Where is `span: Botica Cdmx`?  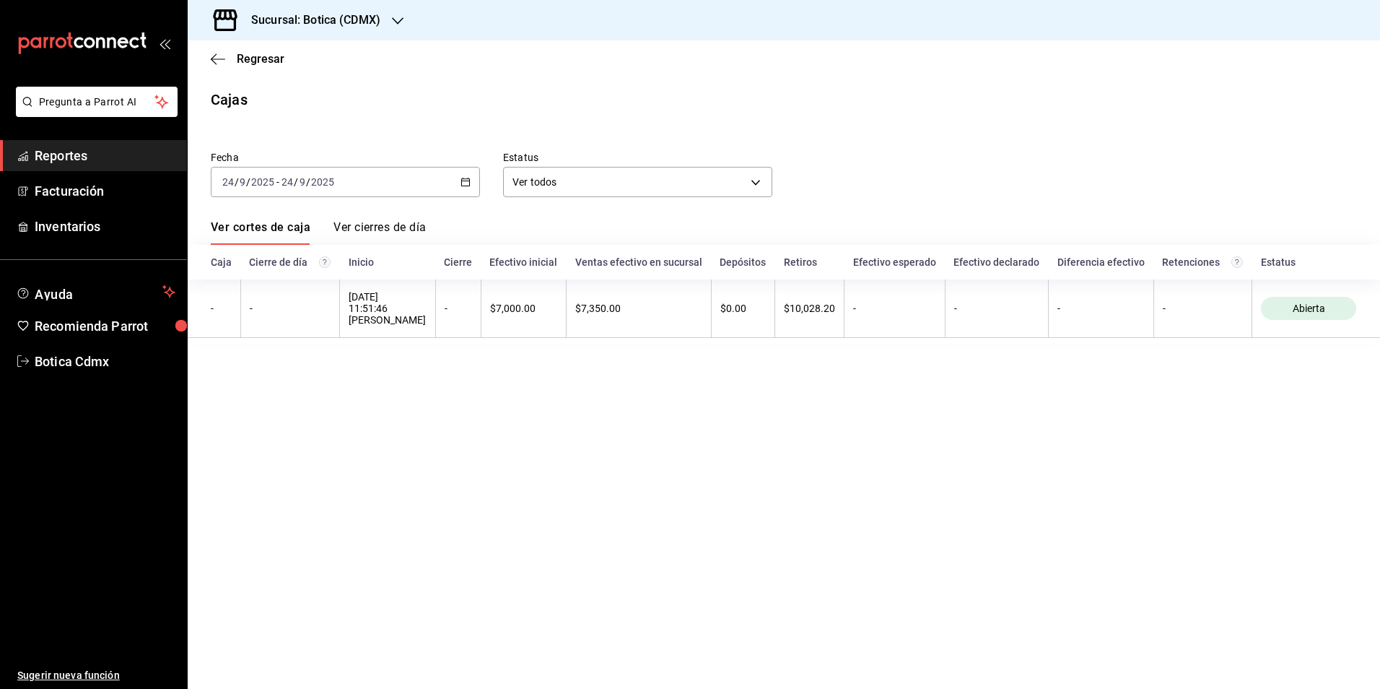
span: Botica Cdmx is located at coordinates (105, 361).